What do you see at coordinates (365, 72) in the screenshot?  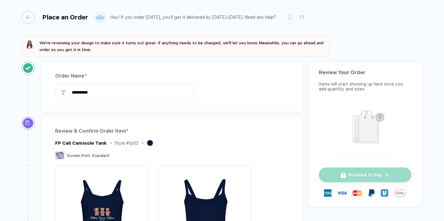 I see `div: Review Your Order` at bounding box center [365, 72].